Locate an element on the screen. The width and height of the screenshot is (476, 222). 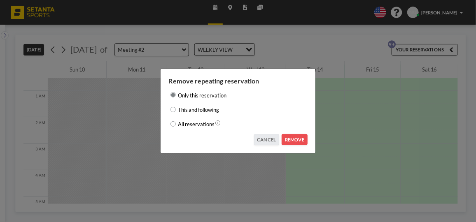
button: REMOVE is located at coordinates (294, 140).